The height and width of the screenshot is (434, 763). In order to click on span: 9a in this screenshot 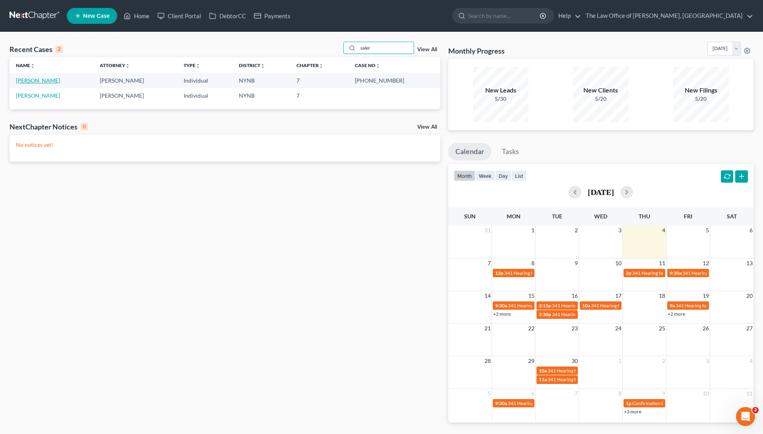, I will do `click(672, 306)`.